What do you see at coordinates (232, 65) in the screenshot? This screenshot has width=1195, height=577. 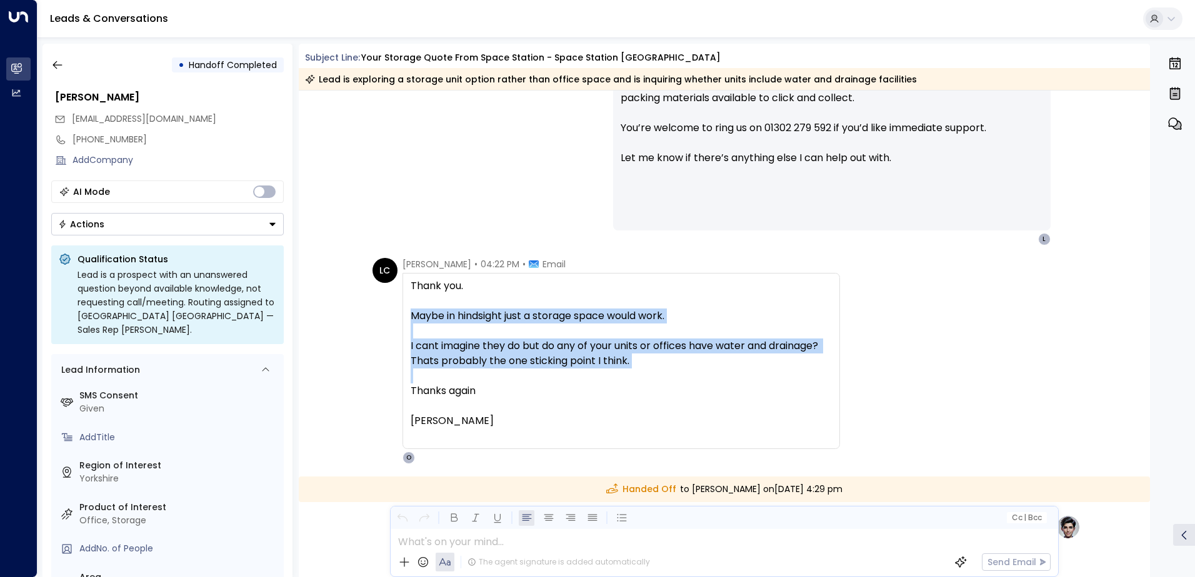 I see `span: Handoff Completed` at bounding box center [232, 65].